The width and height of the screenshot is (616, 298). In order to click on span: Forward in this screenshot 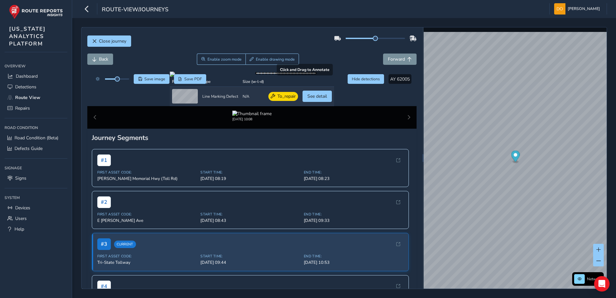, I will do `click(396, 59)`.